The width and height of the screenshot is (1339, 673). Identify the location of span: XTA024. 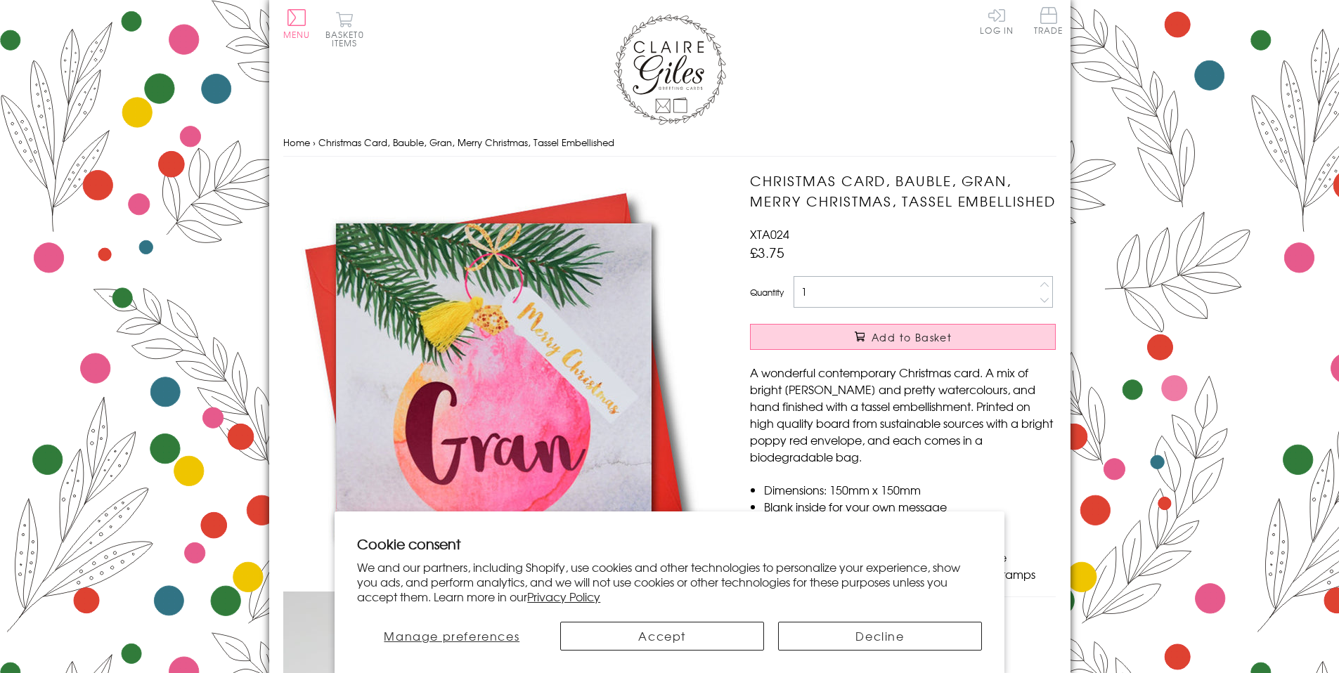
(770, 234).